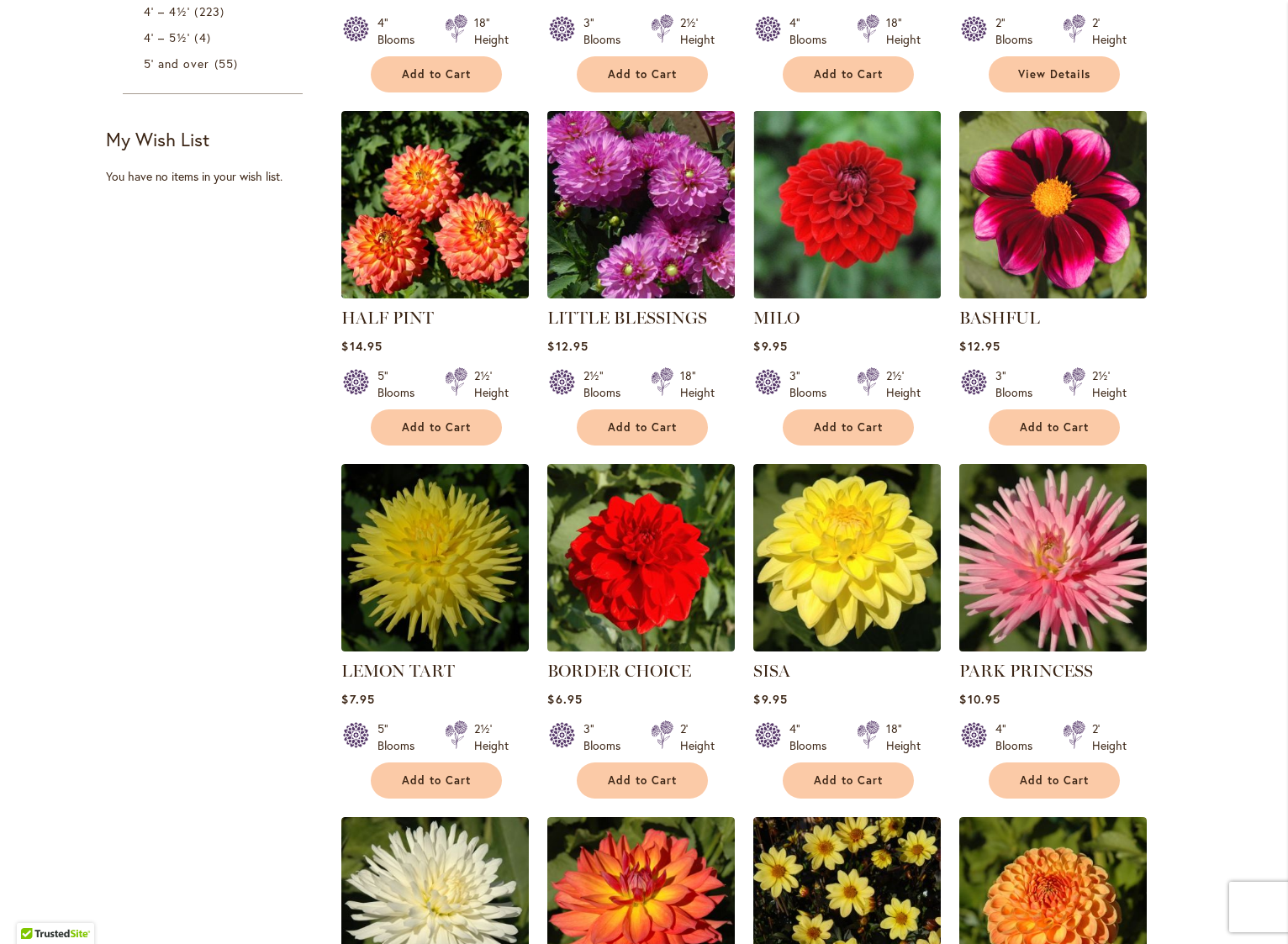 This screenshot has height=944, width=1288. Describe the element at coordinates (607, 384) in the screenshot. I see `div: 2½" Blooms` at that location.